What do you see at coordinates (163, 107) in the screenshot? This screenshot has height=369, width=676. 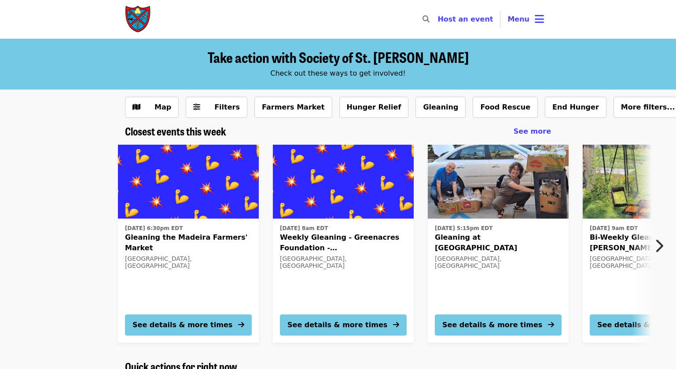 I see `span: Map` at bounding box center [163, 107].